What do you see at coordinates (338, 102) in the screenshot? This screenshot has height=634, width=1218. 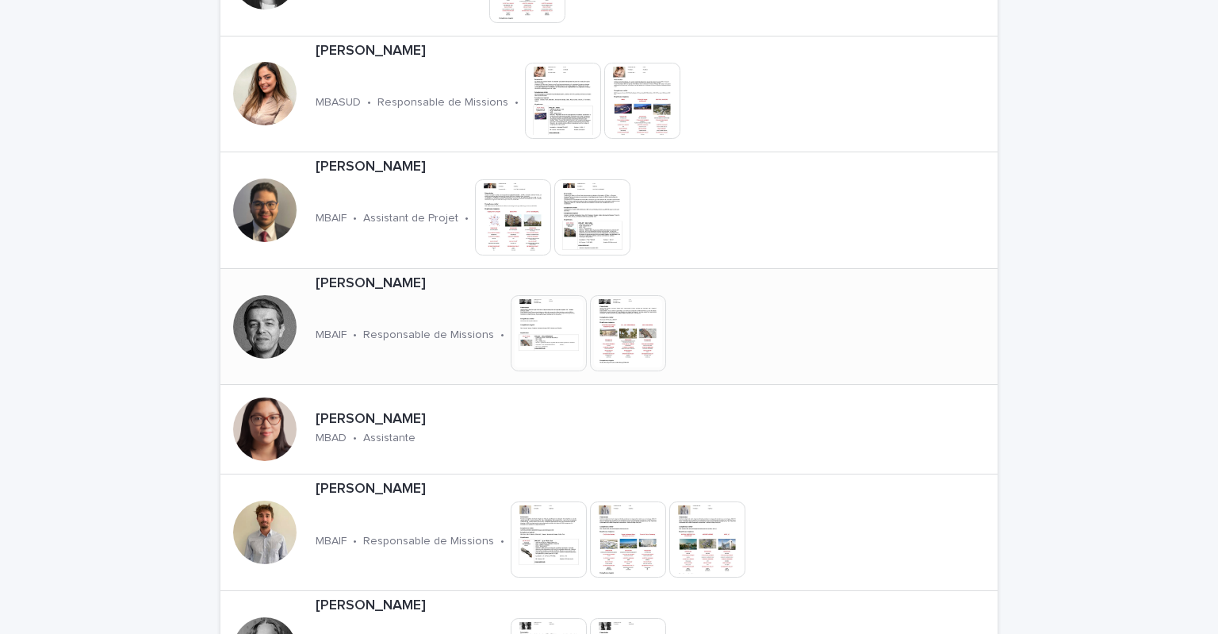 I see `p: MBASUD` at bounding box center [338, 102].